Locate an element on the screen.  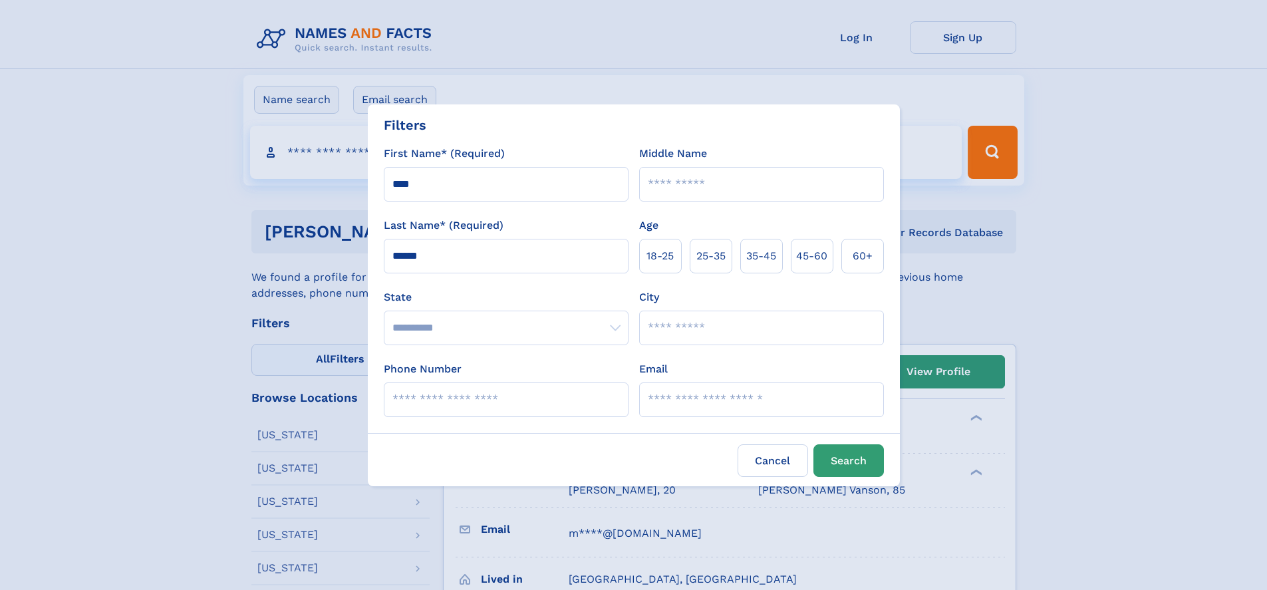
div: Filters is located at coordinates (405, 125).